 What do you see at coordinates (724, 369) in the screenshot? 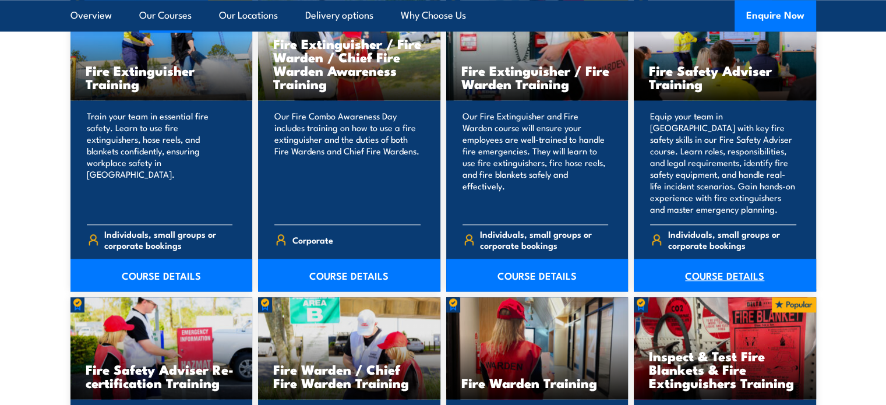
I see `h3: Inspect & Test Fire Blankets & Fire Extinguishers Training` at bounding box center [724, 369].